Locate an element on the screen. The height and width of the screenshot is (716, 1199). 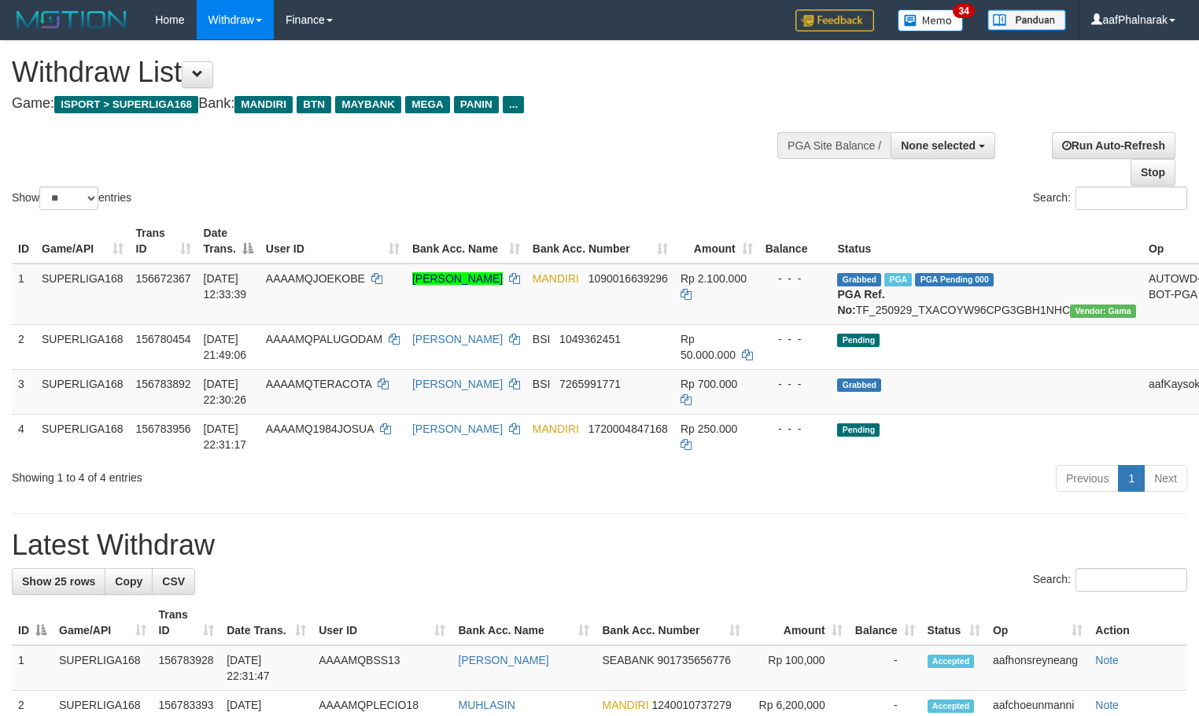
a: Next is located at coordinates (1165, 478).